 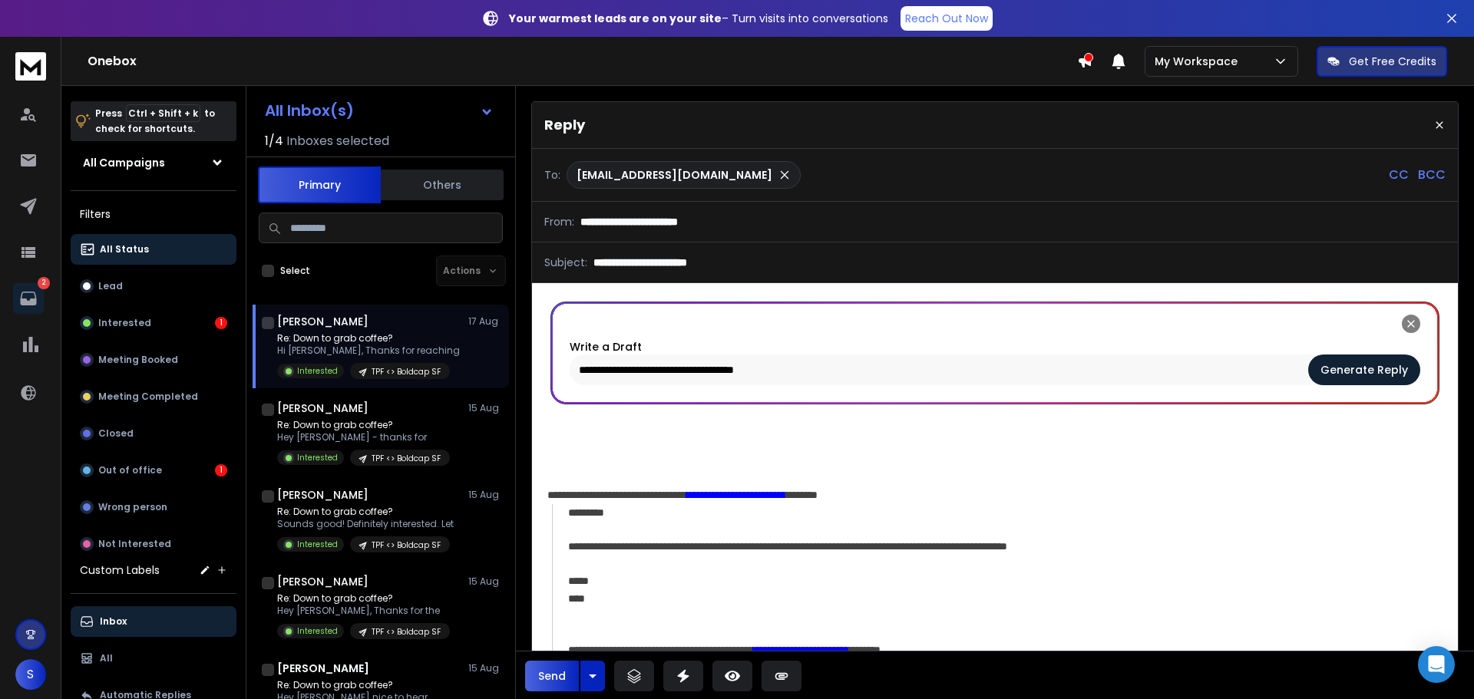 What do you see at coordinates (1431, 175) in the screenshot?
I see `p: BCC` at bounding box center [1431, 175].